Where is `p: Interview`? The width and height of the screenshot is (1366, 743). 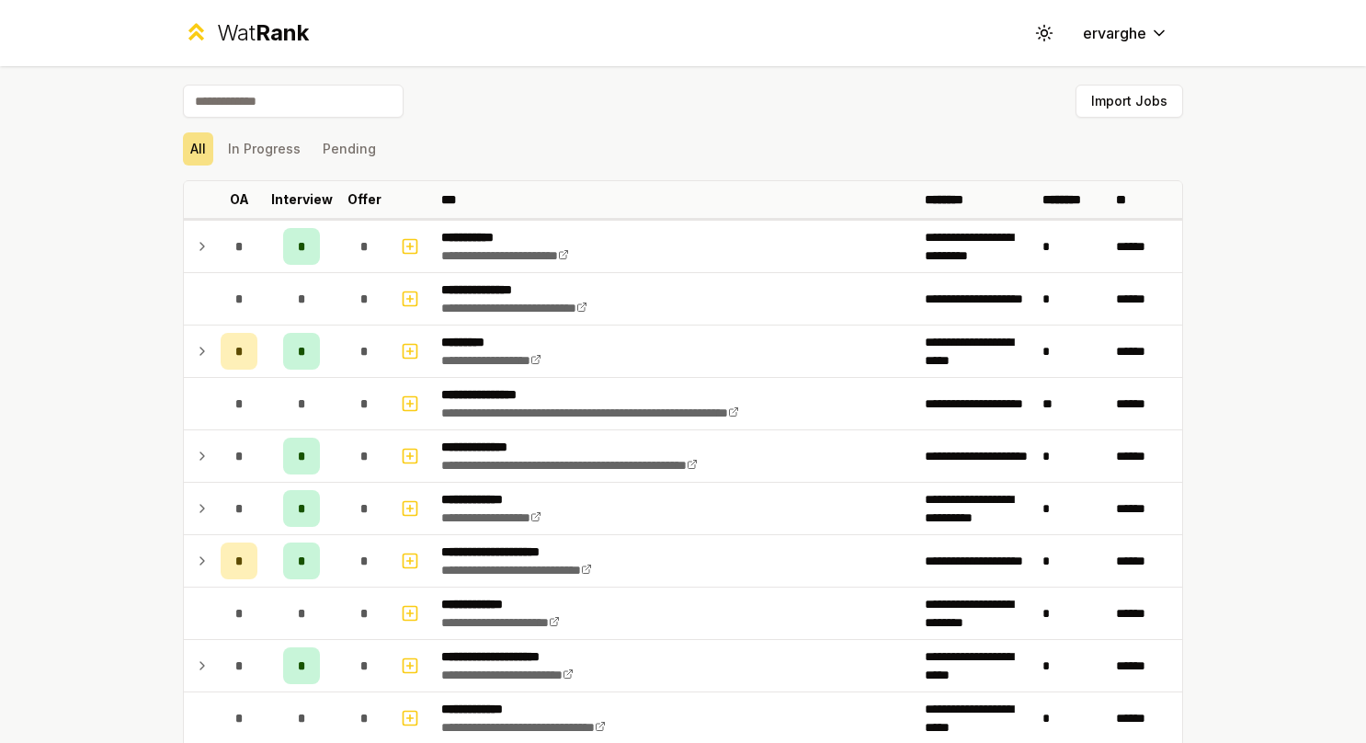 p: Interview is located at coordinates (302, 199).